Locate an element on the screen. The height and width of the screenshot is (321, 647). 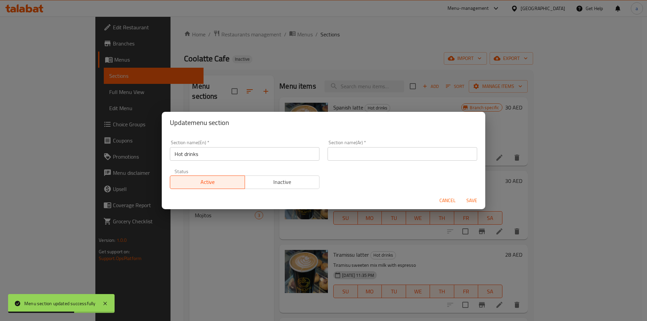
button: Active is located at coordinates (207, 182).